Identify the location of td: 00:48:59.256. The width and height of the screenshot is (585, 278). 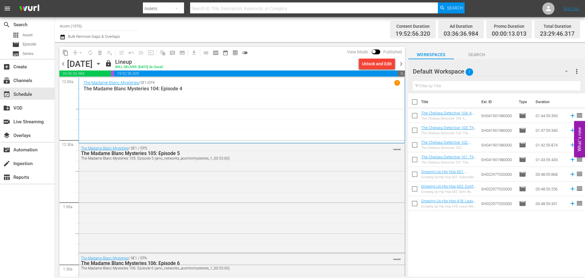
(550, 189).